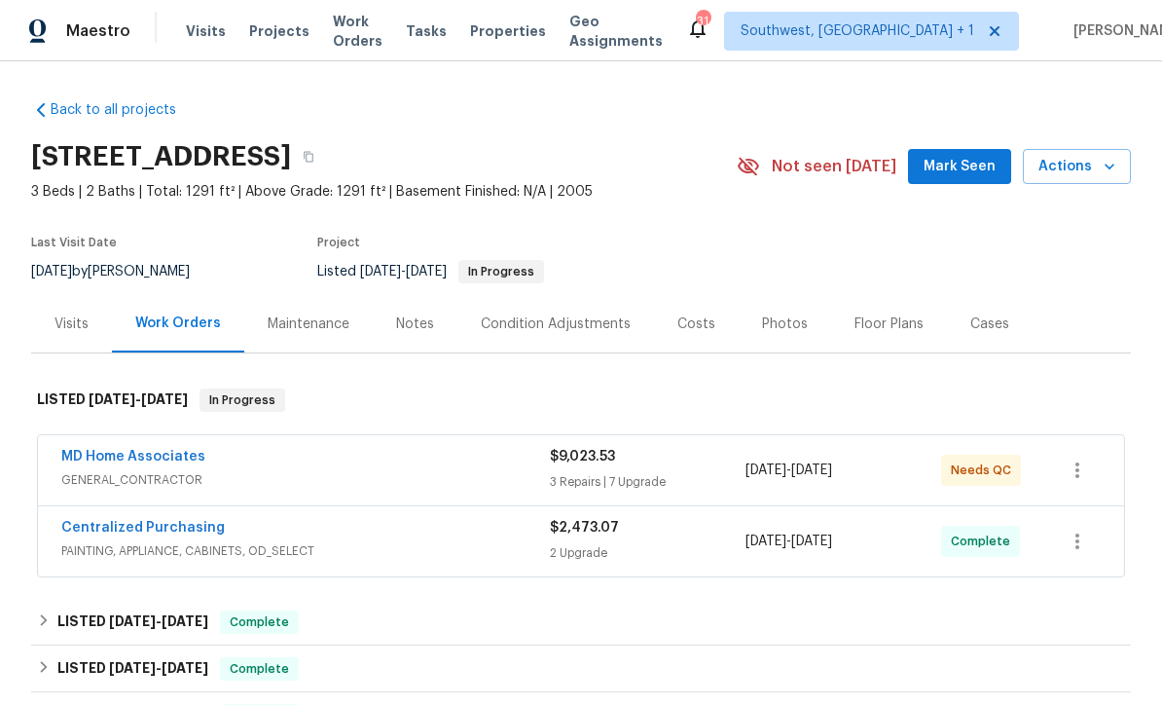  Describe the element at coordinates (133, 457) in the screenshot. I see `a: MD Home Associates` at that location.